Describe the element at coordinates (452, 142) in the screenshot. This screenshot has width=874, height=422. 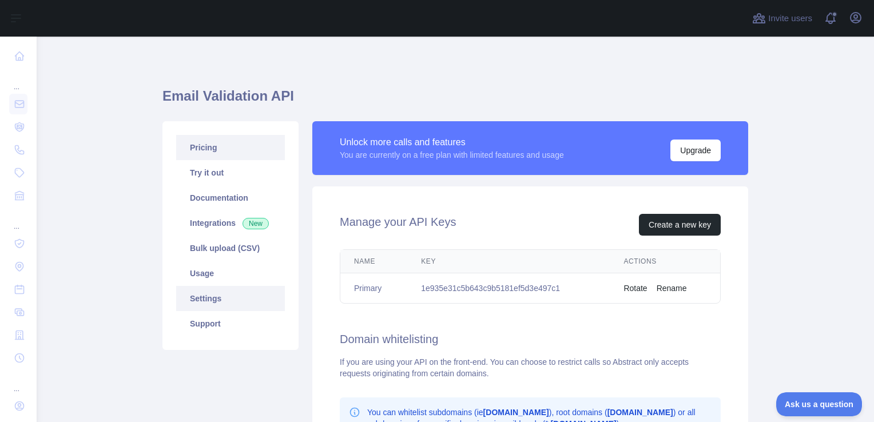
I see `div: Unlock more calls and features` at that location.